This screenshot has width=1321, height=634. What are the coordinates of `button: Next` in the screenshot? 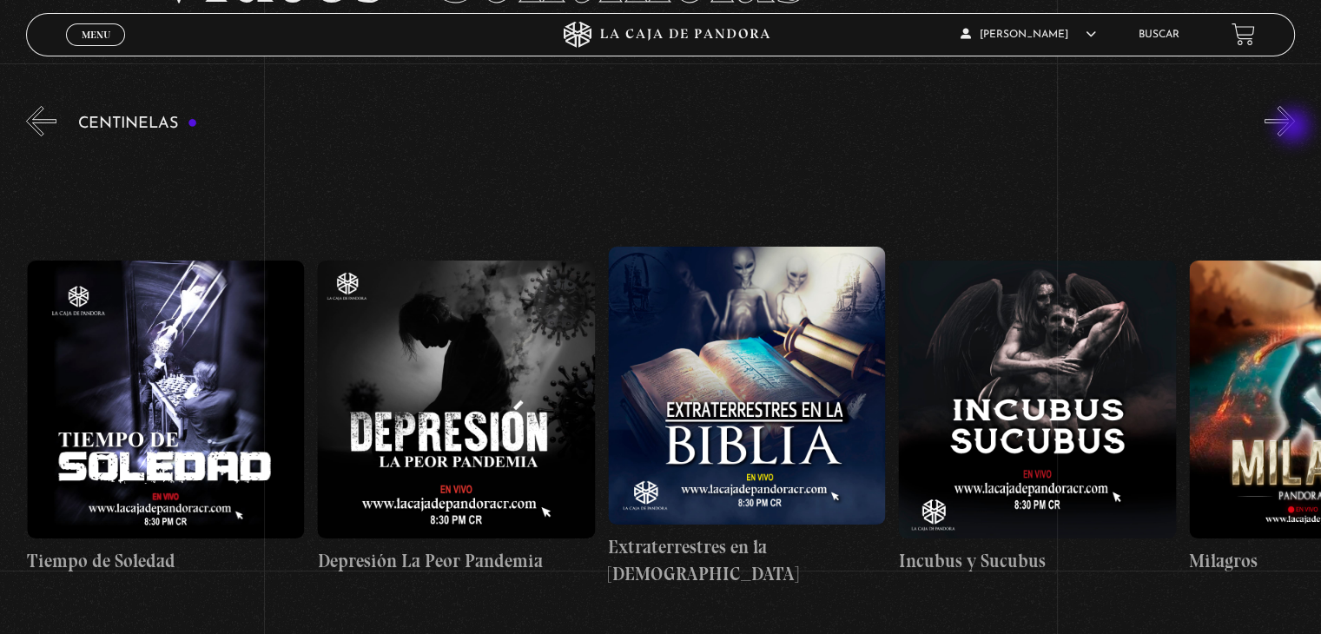 It's located at (1280, 121).